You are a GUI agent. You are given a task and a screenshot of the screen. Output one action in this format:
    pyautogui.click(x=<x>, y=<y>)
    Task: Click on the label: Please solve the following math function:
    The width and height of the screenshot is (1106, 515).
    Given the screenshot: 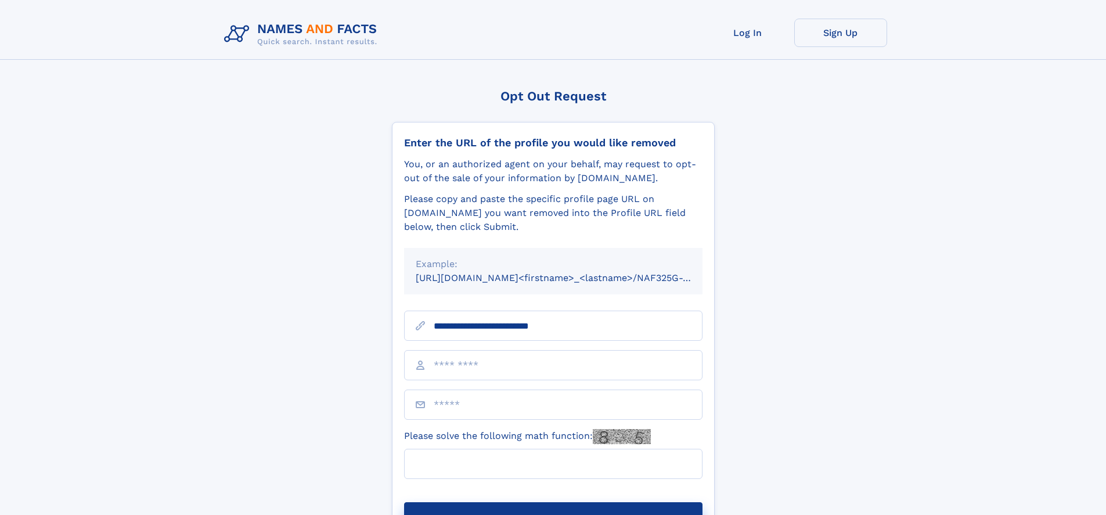 What is the action you would take?
    pyautogui.click(x=527, y=436)
    